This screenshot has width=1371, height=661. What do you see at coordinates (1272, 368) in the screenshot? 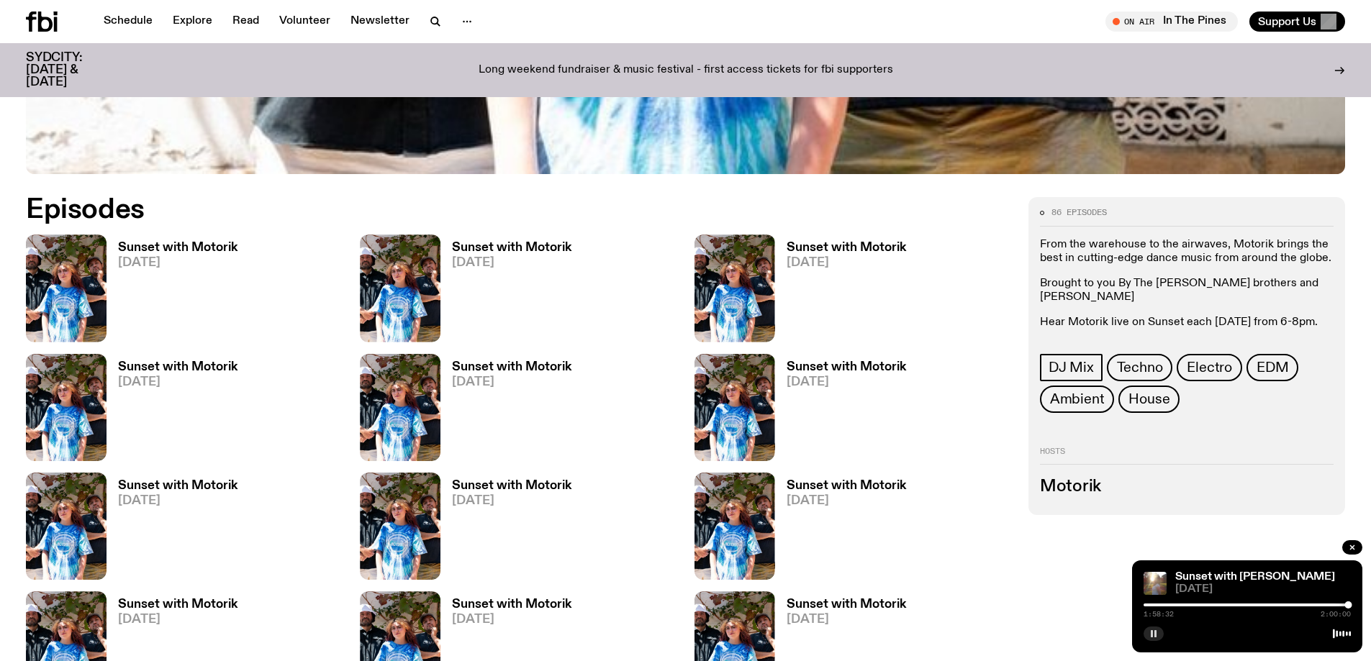
I see `a: EDM` at bounding box center [1272, 368].